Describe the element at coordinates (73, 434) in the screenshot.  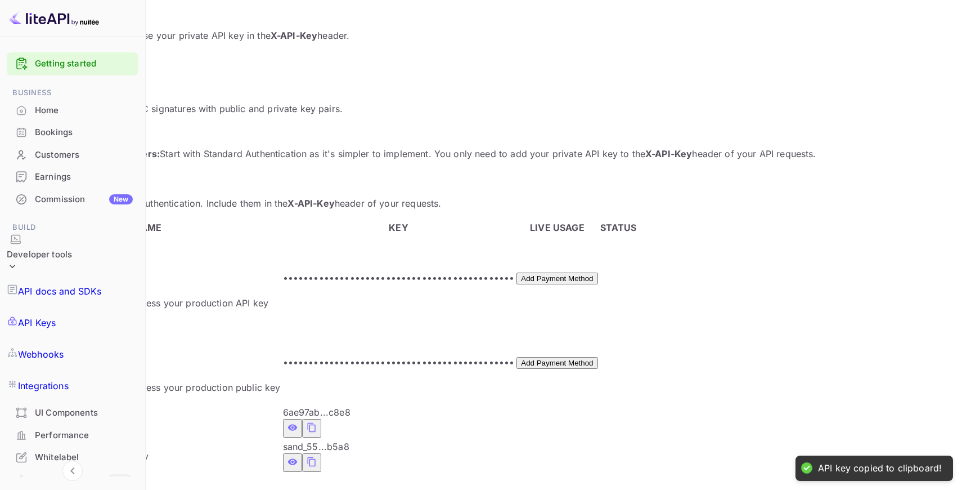
I see `a: Performance` at that location.